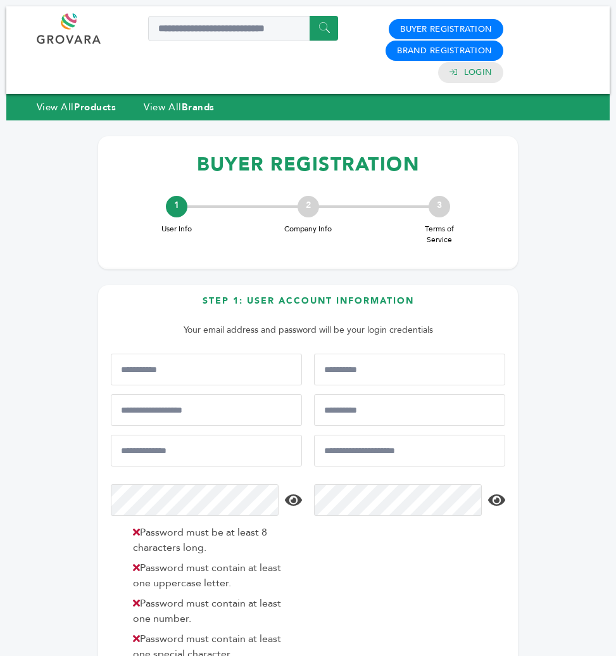 This screenshot has width=616, height=656. Describe the element at coordinates (308, 229) in the screenshot. I see `span: Company Info` at that location.